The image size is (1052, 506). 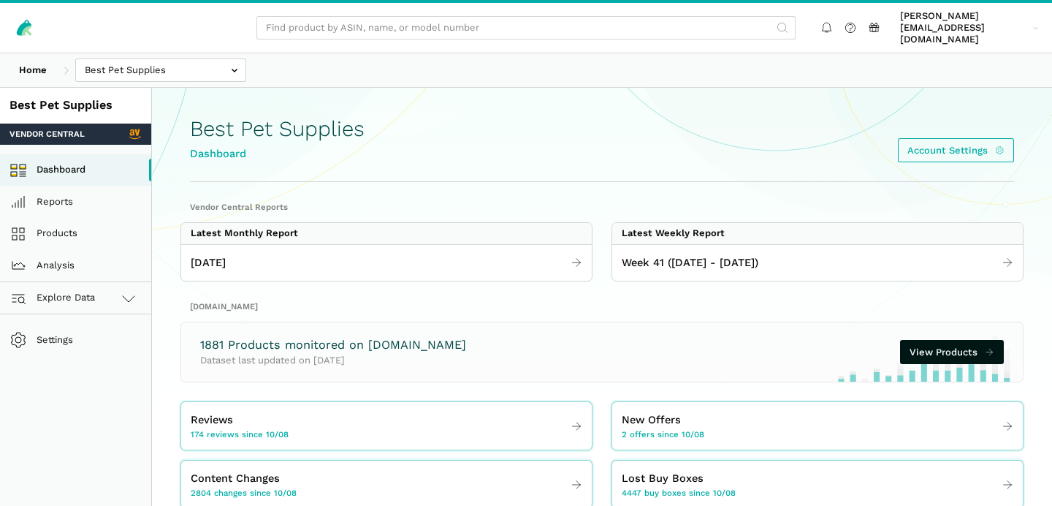 What do you see at coordinates (387, 426) in the screenshot?
I see `a: Reviews 174 reviews since 10/08` at bounding box center [387, 426].